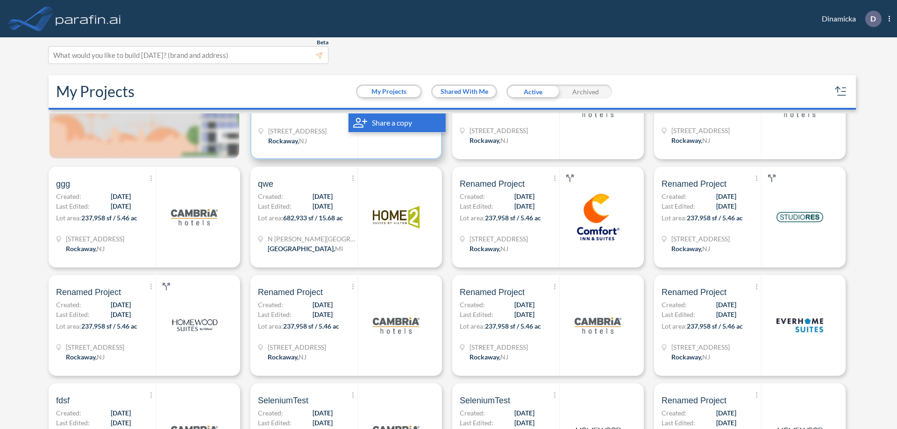 Image resolution: width=897 pixels, height=429 pixels. I want to click on span: qwe, so click(265, 184).